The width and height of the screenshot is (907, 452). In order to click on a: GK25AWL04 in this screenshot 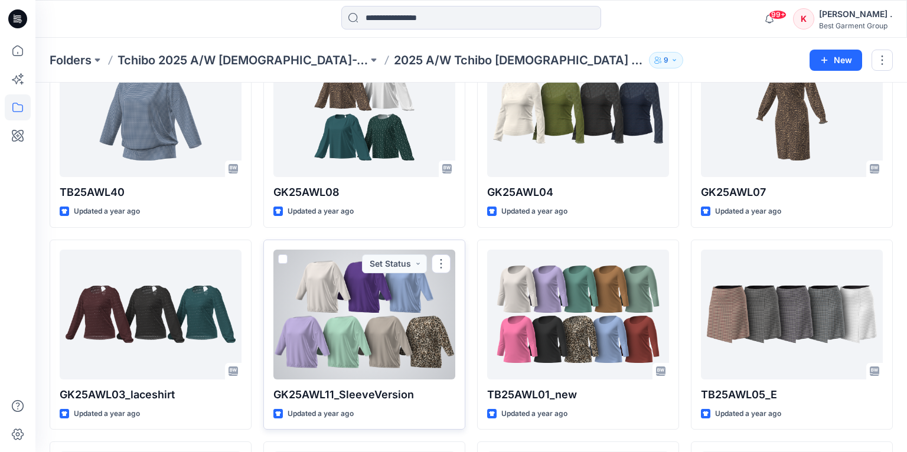, I will do `click(578, 112)`.